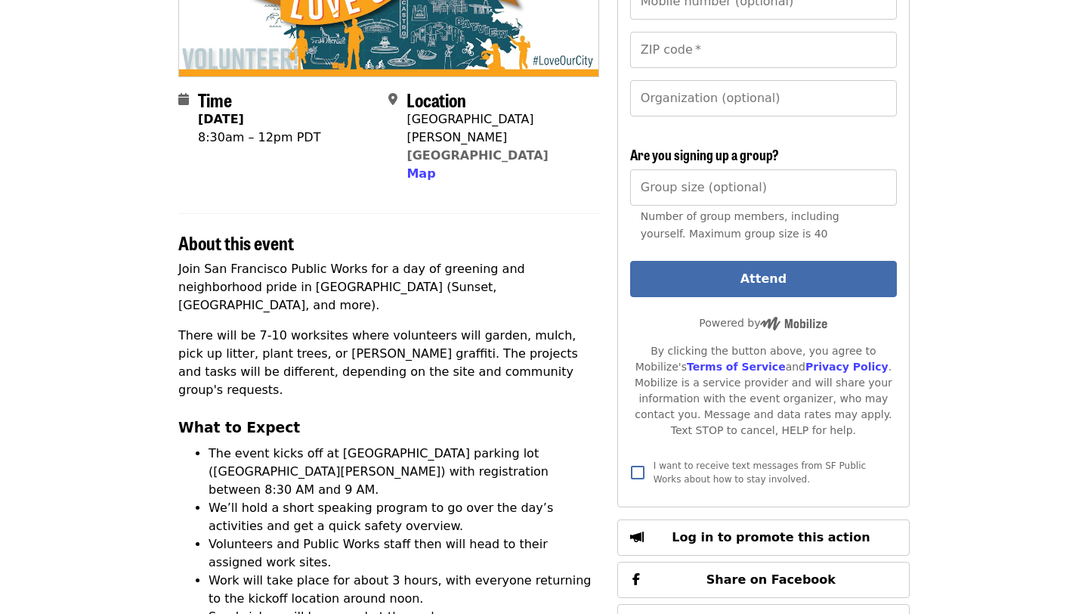 The image size is (1088, 614). What do you see at coordinates (771, 579) in the screenshot?
I see `span: Share on Facebook` at bounding box center [771, 579].